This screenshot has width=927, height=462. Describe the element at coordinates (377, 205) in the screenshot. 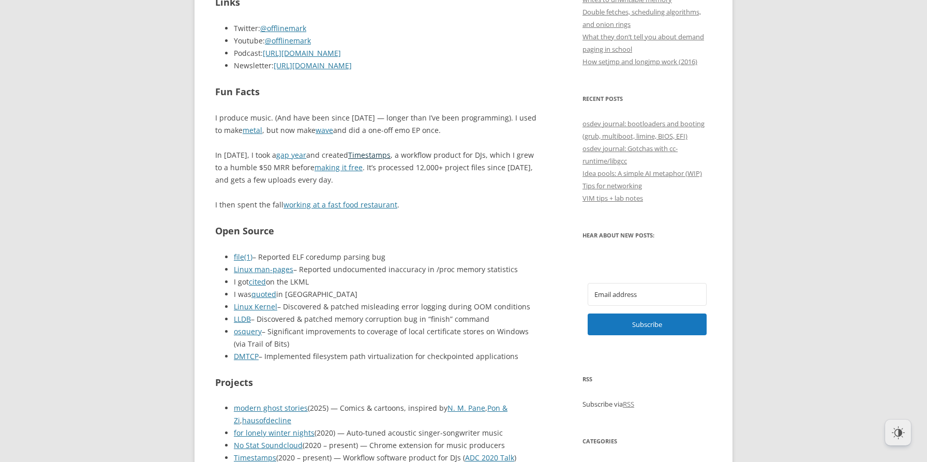

I see `p: I then spent the fall .` at that location.